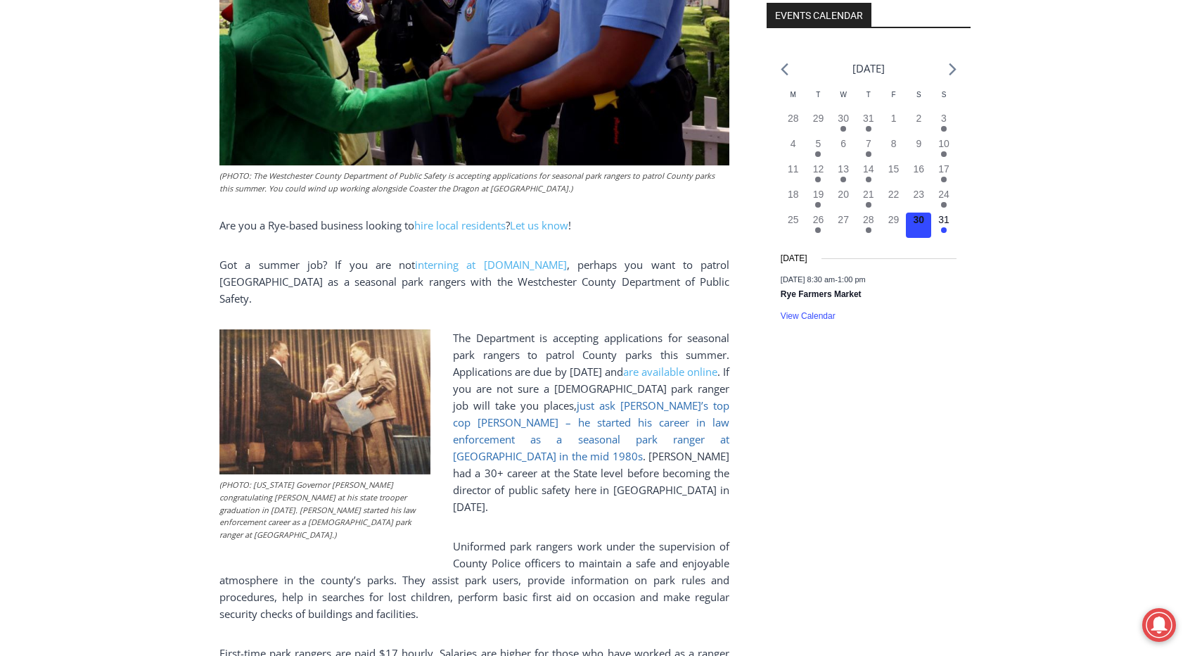 The height and width of the screenshot is (656, 1190). Describe the element at coordinates (894, 118) in the screenshot. I see `time: 1` at that location.